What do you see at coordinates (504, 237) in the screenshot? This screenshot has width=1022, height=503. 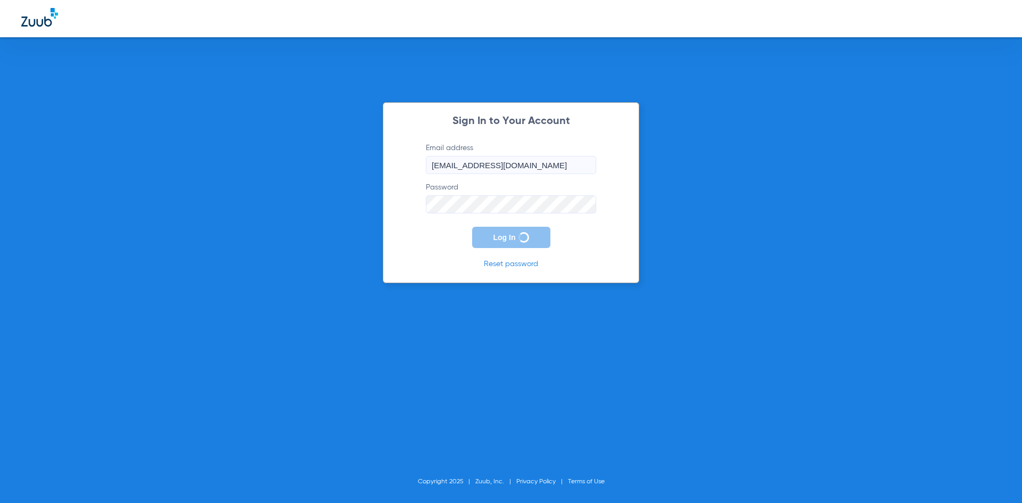 I see `span: Log In` at bounding box center [504, 237].